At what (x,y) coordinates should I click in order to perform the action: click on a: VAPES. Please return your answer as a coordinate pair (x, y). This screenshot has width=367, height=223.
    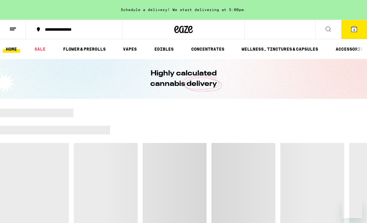
    Looking at the image, I should click on (130, 49).